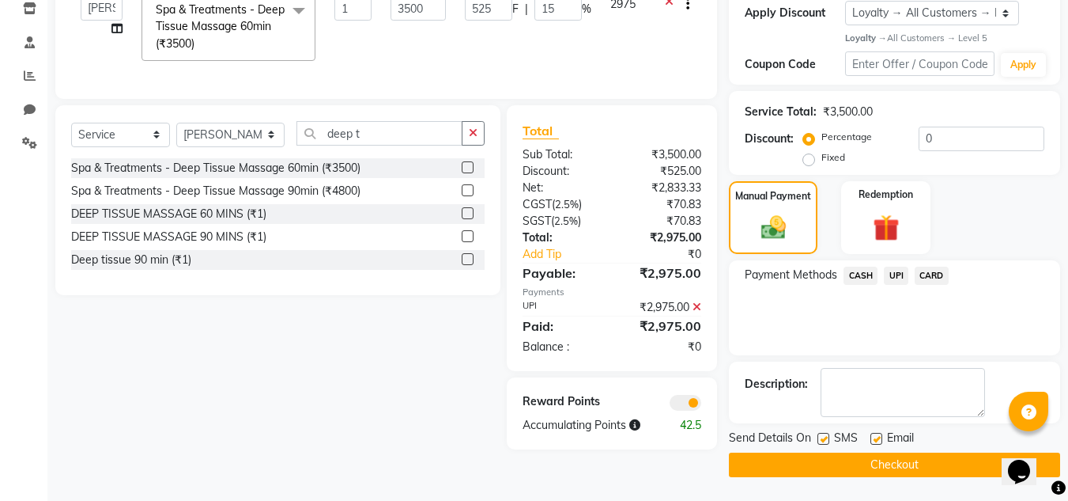 This screenshot has width=1068, height=501. I want to click on div: Balance :, so click(561, 346).